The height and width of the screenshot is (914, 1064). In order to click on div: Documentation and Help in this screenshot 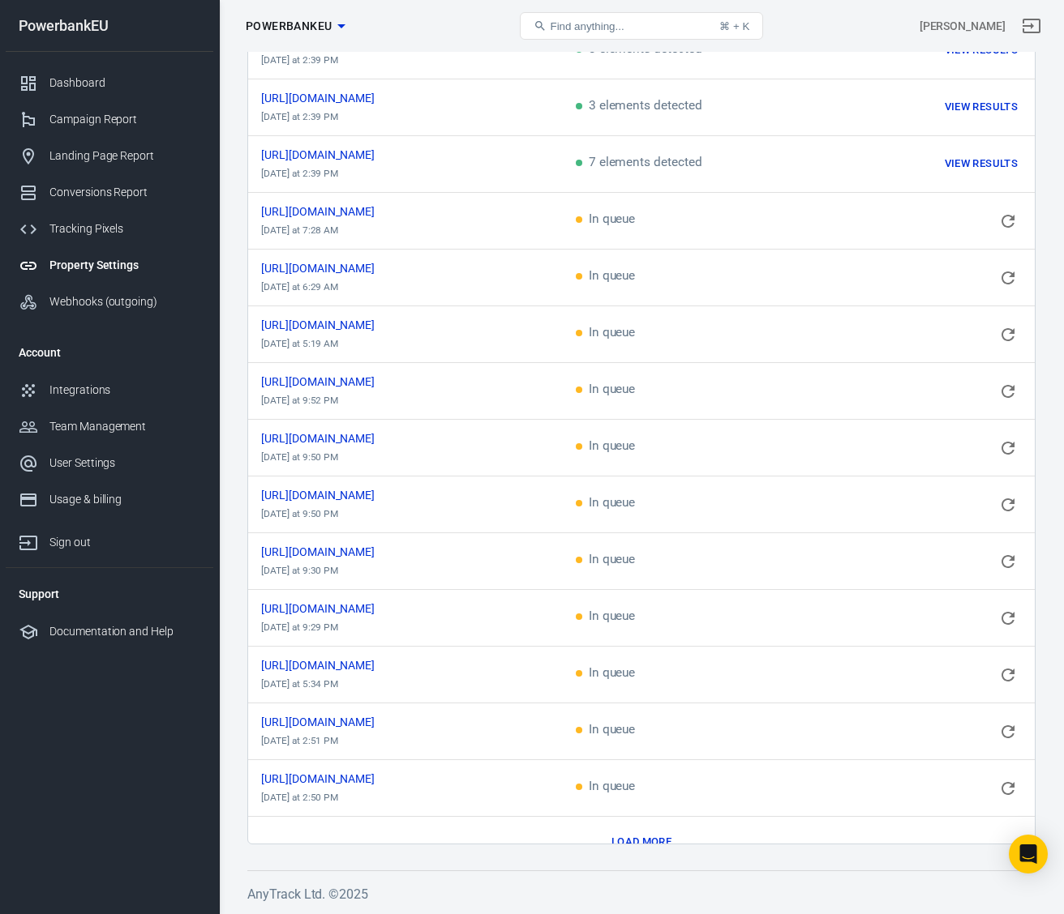, I will do `click(125, 631)`.